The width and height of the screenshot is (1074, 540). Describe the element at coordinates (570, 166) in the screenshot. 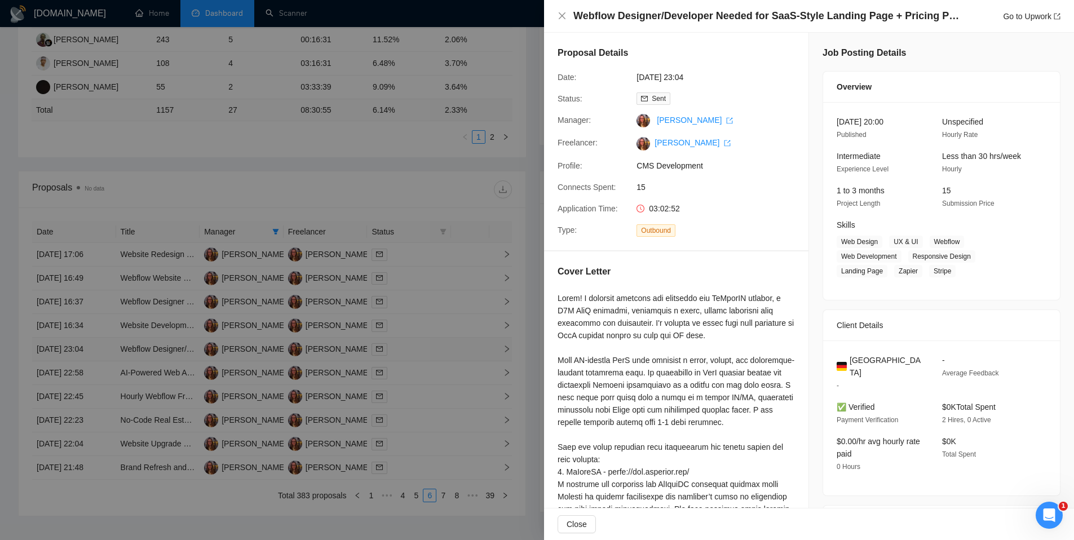

I see `span: Profile:` at that location.